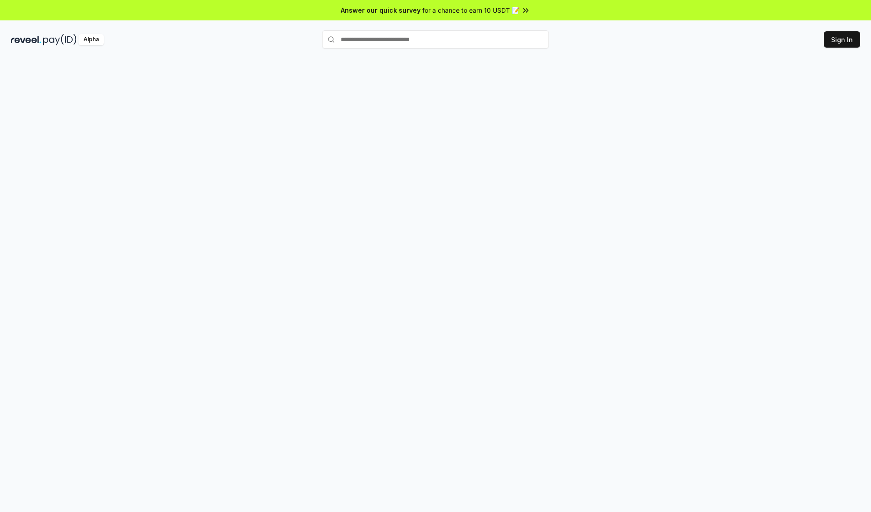 The image size is (871, 512). What do you see at coordinates (471, 10) in the screenshot?
I see `span: for a chance to earn 10 USDT 📝` at bounding box center [471, 10].